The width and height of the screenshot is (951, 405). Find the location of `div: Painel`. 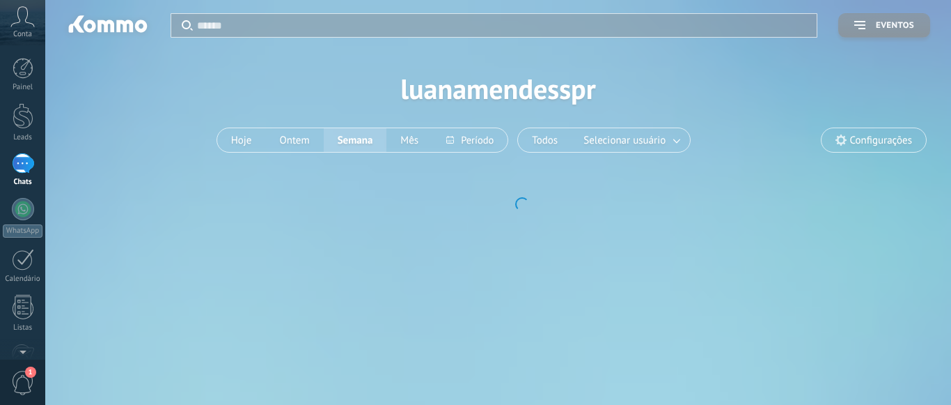

div: Painel is located at coordinates (23, 87).